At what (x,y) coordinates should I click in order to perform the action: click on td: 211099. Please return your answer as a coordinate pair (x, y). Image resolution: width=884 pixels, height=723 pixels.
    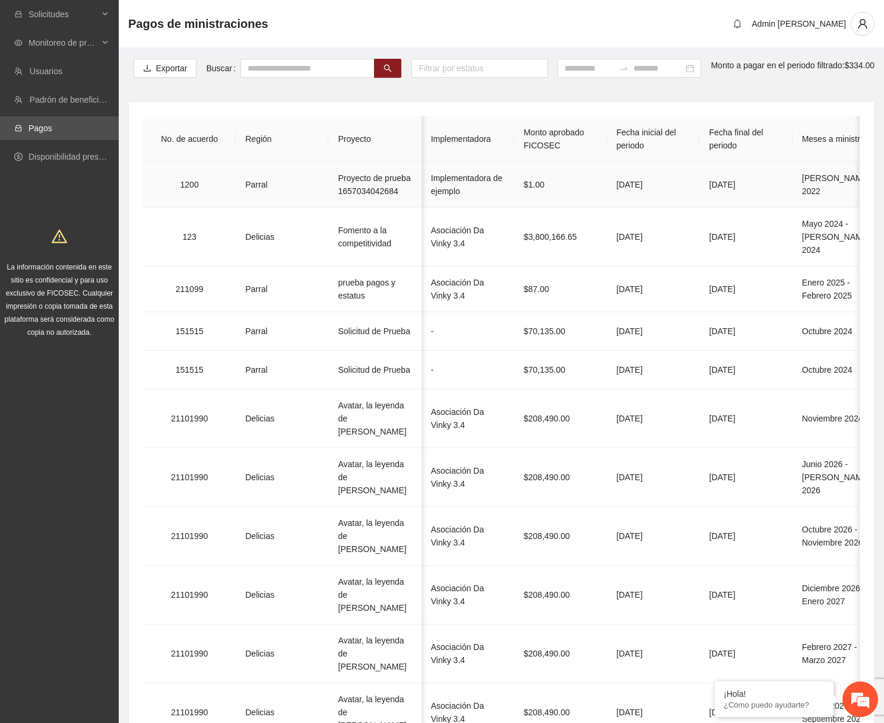
    Looking at the image, I should click on (189, 289).